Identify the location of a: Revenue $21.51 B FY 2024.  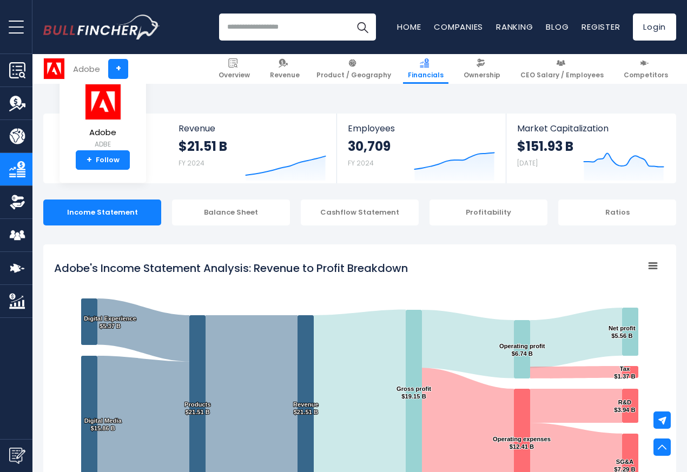
(252, 148).